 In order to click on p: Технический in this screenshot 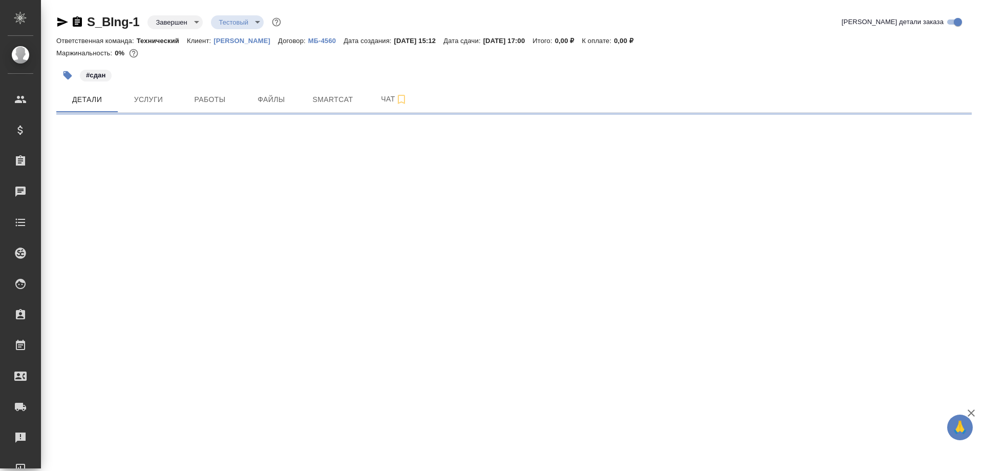, I will do `click(162, 40)`.